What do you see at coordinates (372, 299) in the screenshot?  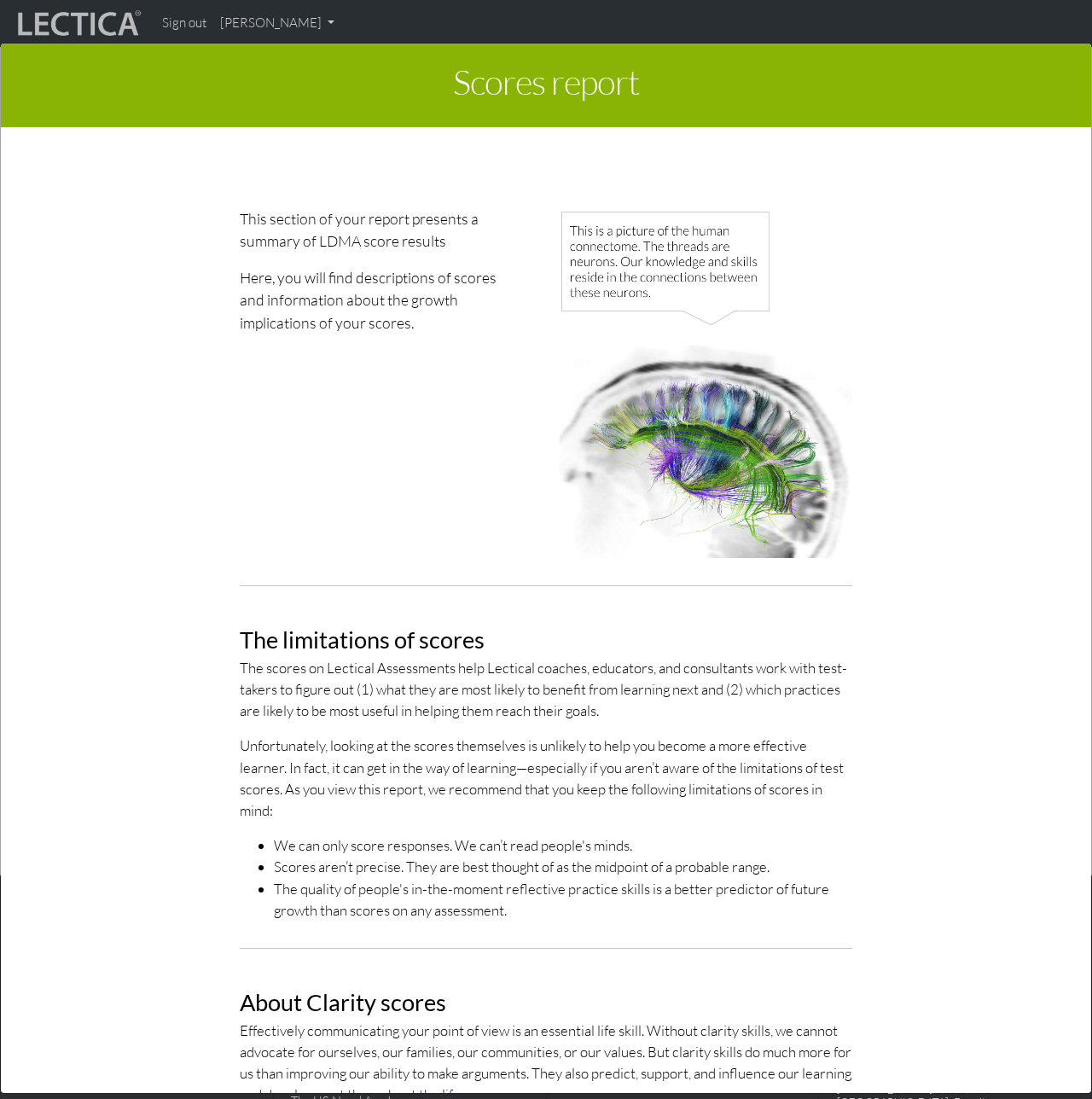 I see `p: Here, you will find descriptions of scores and information about the growth implications of your ...` at bounding box center [372, 299].